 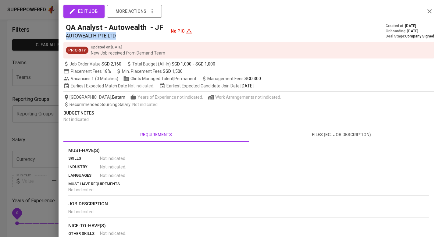 What do you see at coordinates (84, 175) in the screenshot?
I see `p: languages` at bounding box center [84, 175].